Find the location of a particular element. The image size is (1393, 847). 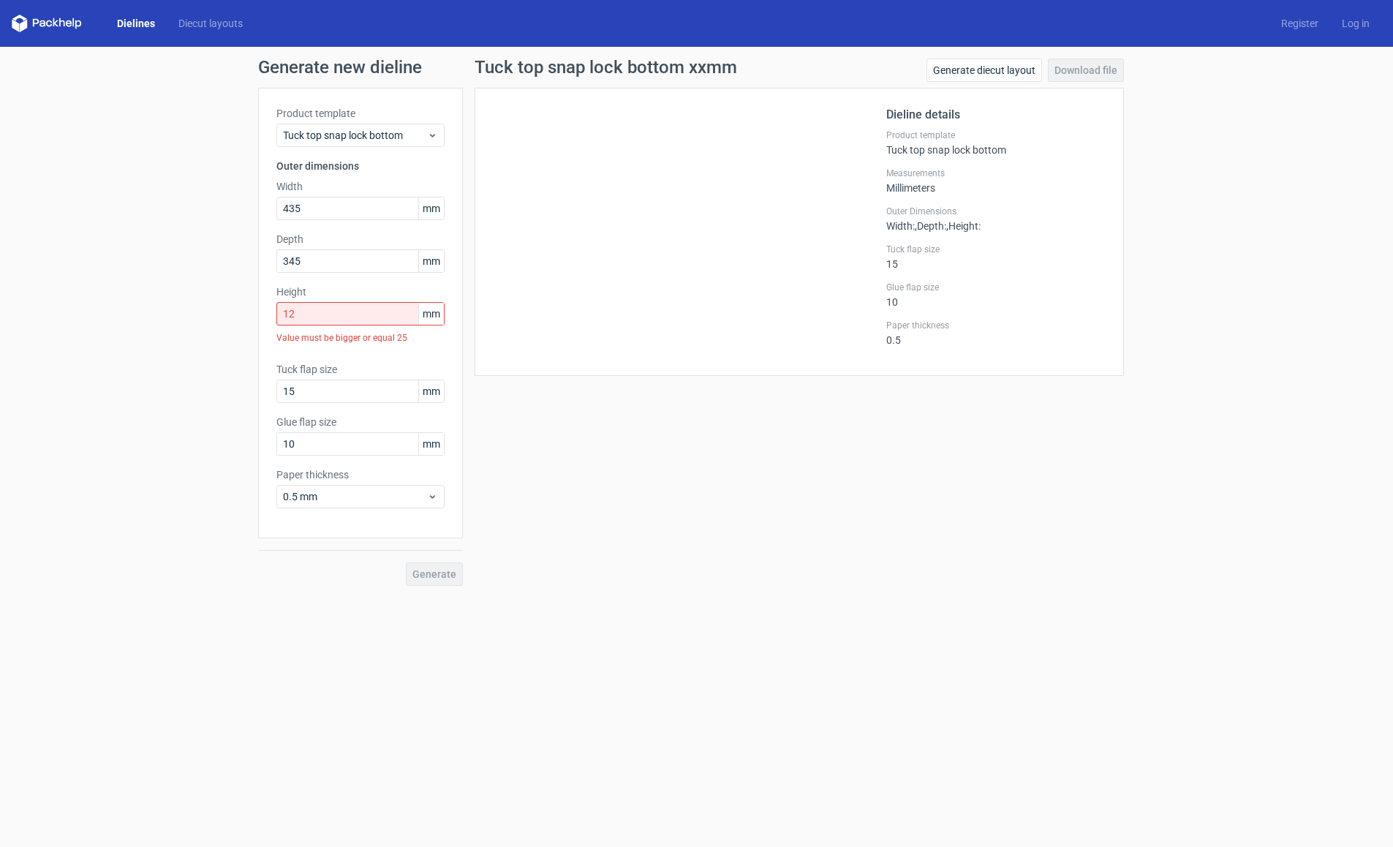

label: Height is located at coordinates (361, 292).